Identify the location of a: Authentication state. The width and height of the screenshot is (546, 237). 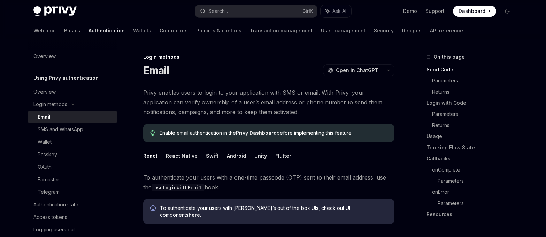
(72, 205).